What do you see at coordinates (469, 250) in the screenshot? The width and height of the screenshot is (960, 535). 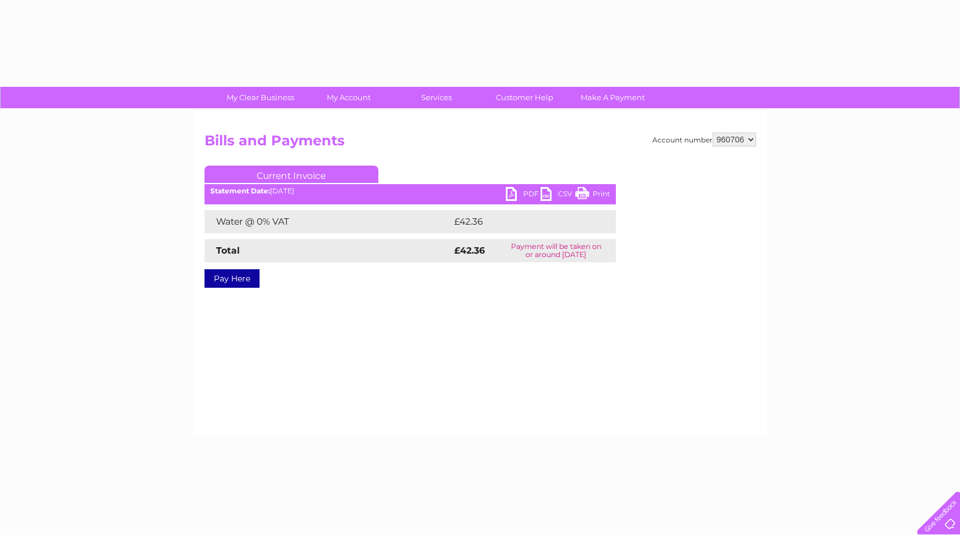 I see `strong: £42.36` at bounding box center [469, 250].